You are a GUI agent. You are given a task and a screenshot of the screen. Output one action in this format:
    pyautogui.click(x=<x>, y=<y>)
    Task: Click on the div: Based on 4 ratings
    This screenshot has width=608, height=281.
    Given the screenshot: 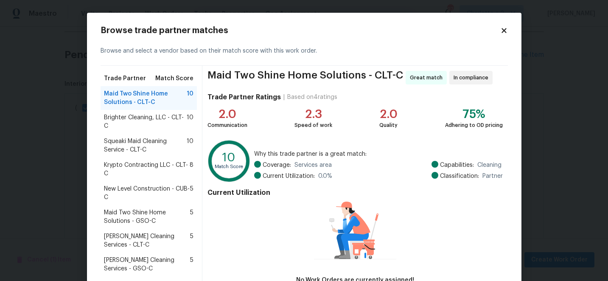 What is the action you would take?
    pyautogui.click(x=312, y=97)
    